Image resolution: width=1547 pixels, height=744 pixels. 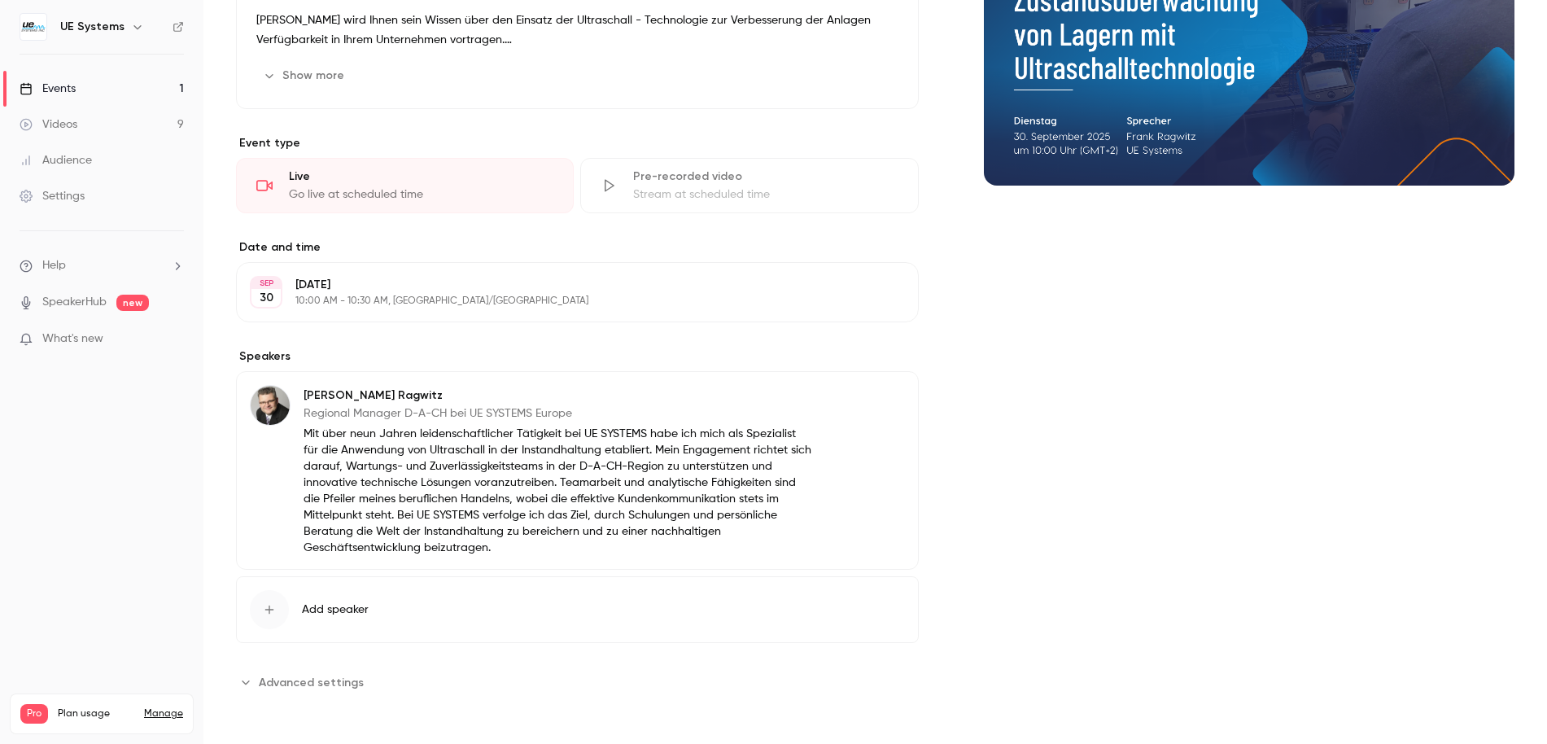 I want to click on div: Pre-recorded videoStream at scheduled time, so click(x=749, y=186).